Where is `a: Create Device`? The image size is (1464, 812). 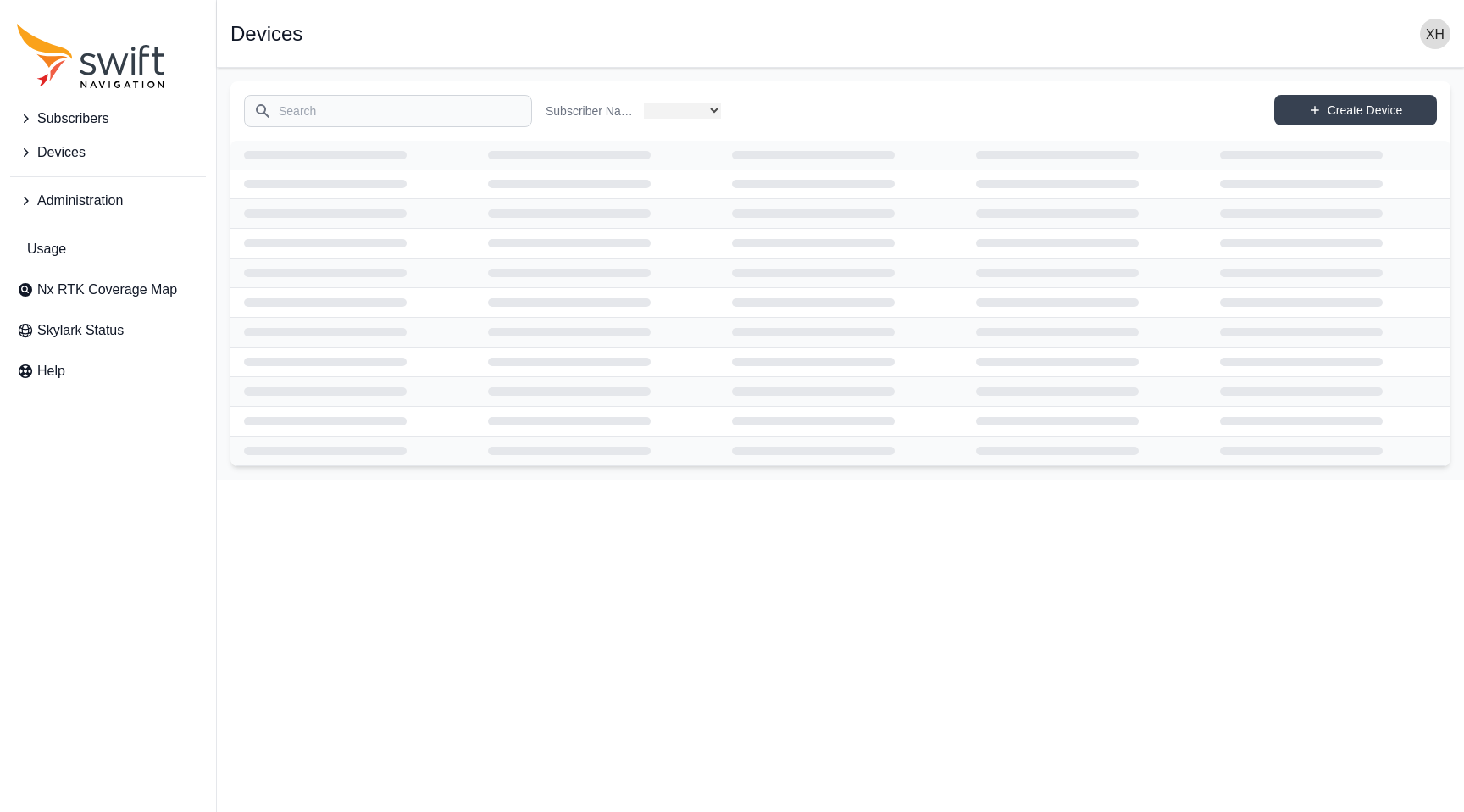
a: Create Device is located at coordinates (1356, 110).